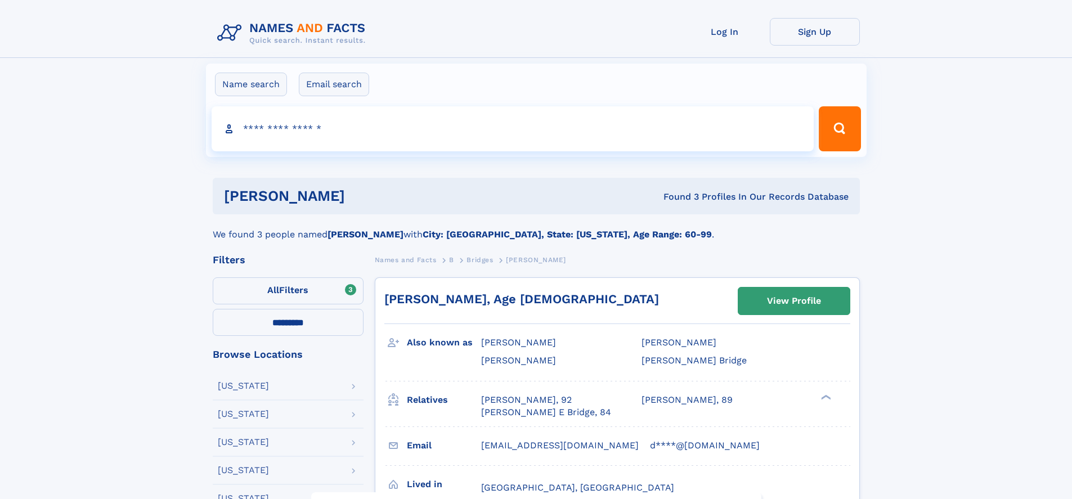 This screenshot has width=1072, height=499. Describe the element at coordinates (725, 32) in the screenshot. I see `a: Log In` at that location.